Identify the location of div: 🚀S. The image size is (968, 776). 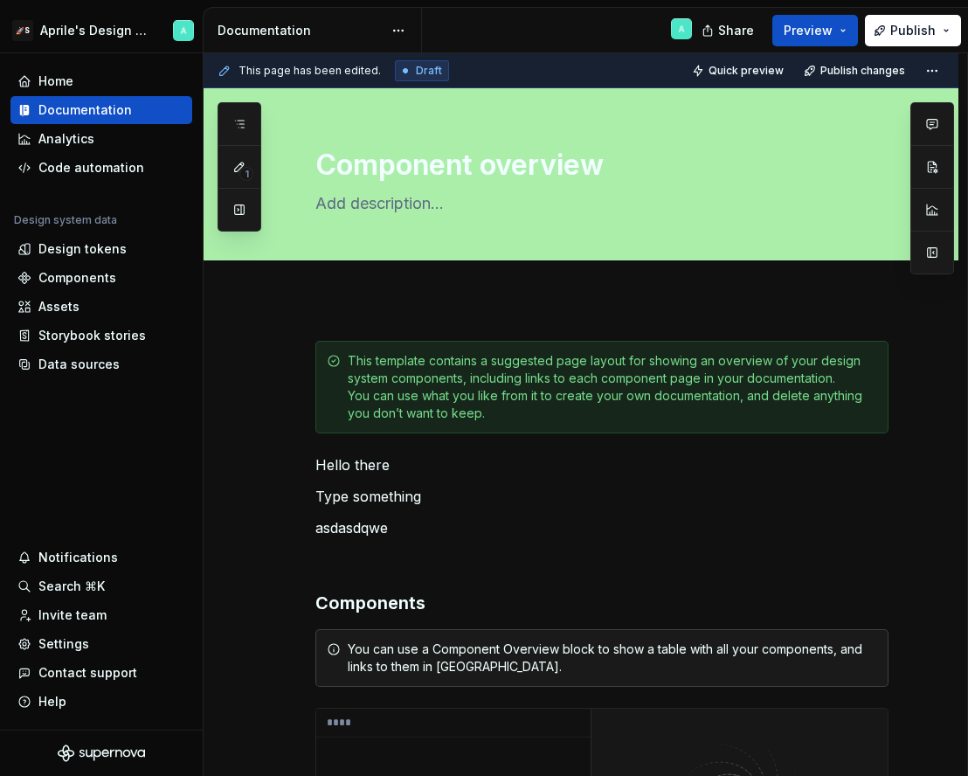
(23, 31).